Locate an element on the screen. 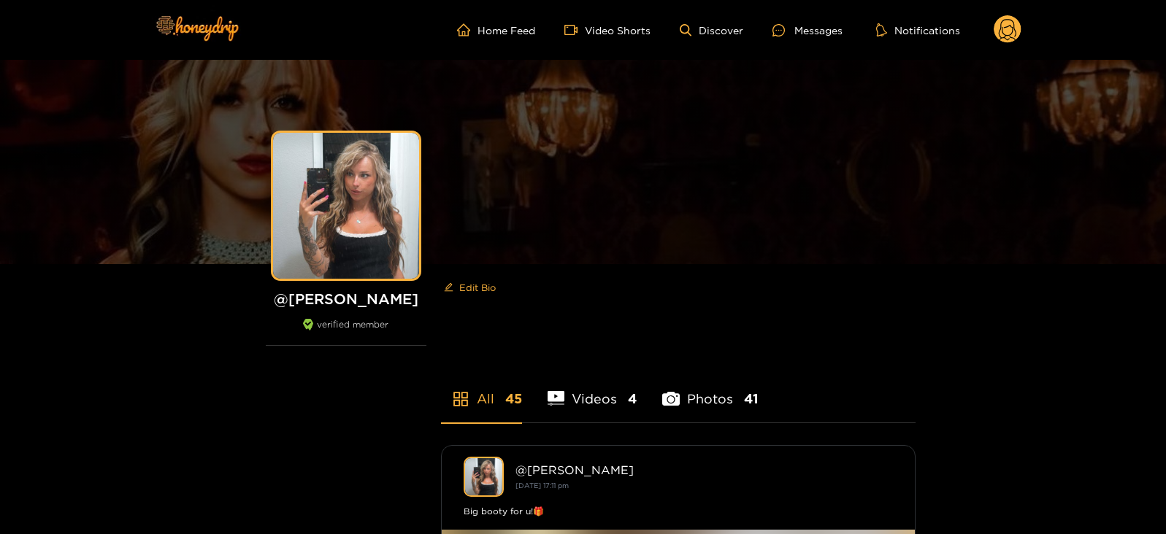  button: Notifications is located at coordinates (918, 30).